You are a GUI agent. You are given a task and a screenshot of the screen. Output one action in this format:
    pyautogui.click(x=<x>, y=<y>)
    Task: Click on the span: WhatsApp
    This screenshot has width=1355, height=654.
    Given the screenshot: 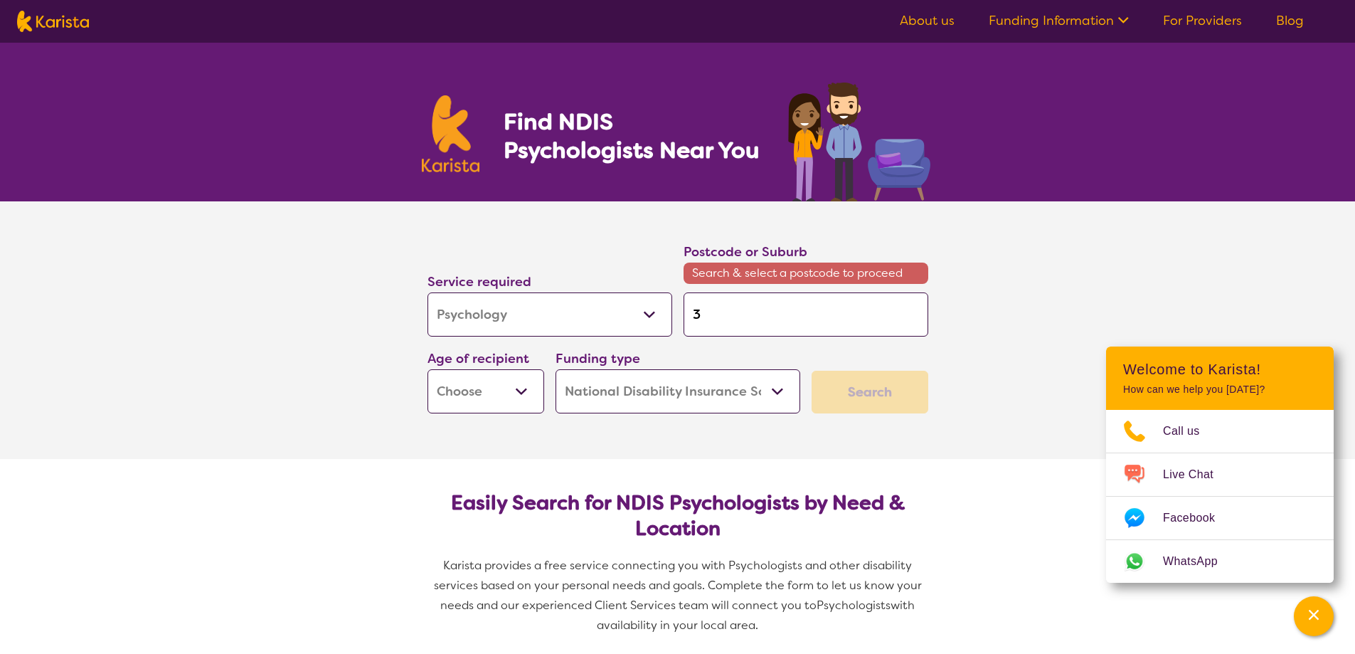 What is the action you would take?
    pyautogui.click(x=1199, y=561)
    